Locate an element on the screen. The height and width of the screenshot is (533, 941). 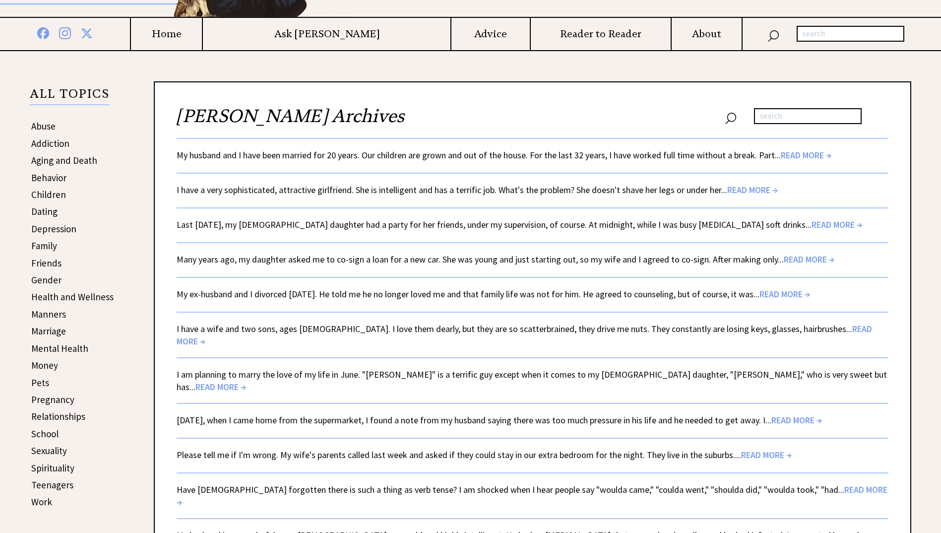
a: Reader to Reader is located at coordinates (600, 34).